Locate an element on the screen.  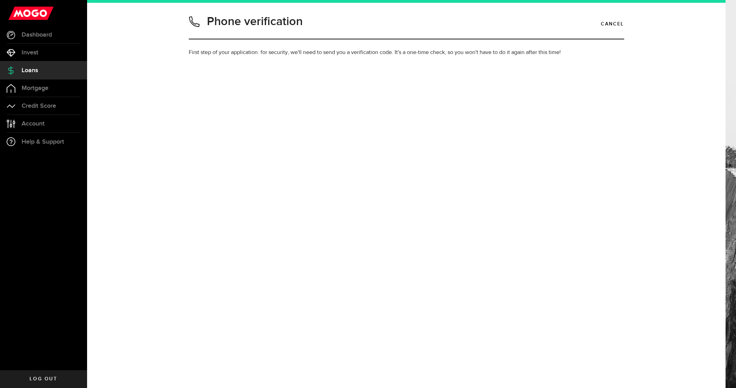
span: Log out is located at coordinates (43, 379).